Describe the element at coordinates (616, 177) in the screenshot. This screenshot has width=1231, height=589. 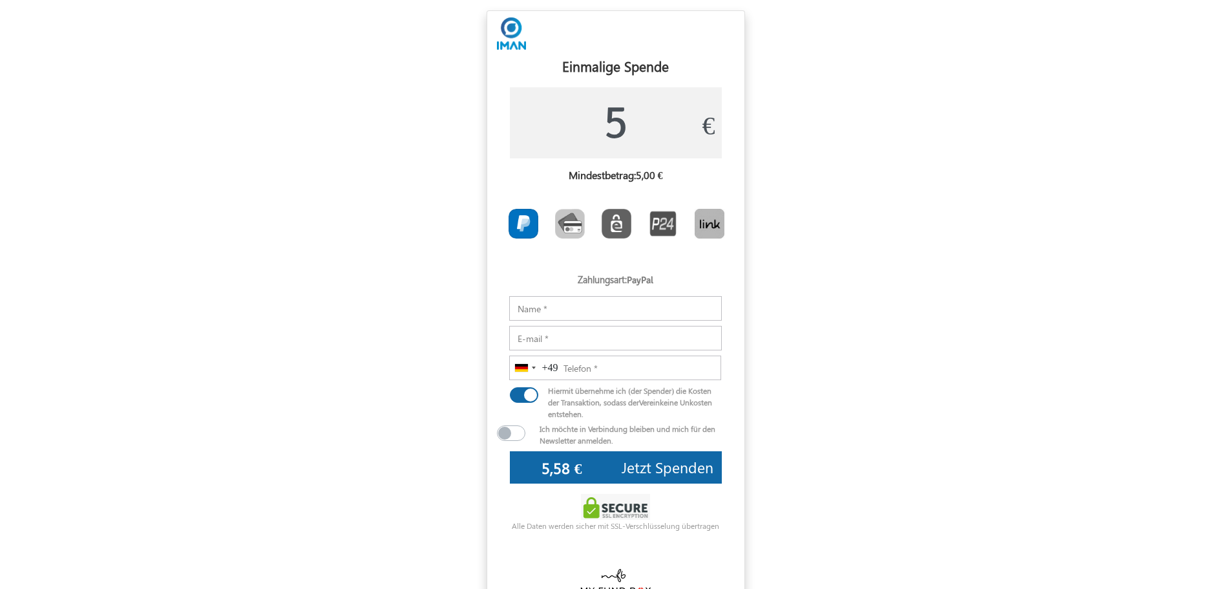
I see `h6: Mindestbetrag:` at that location.